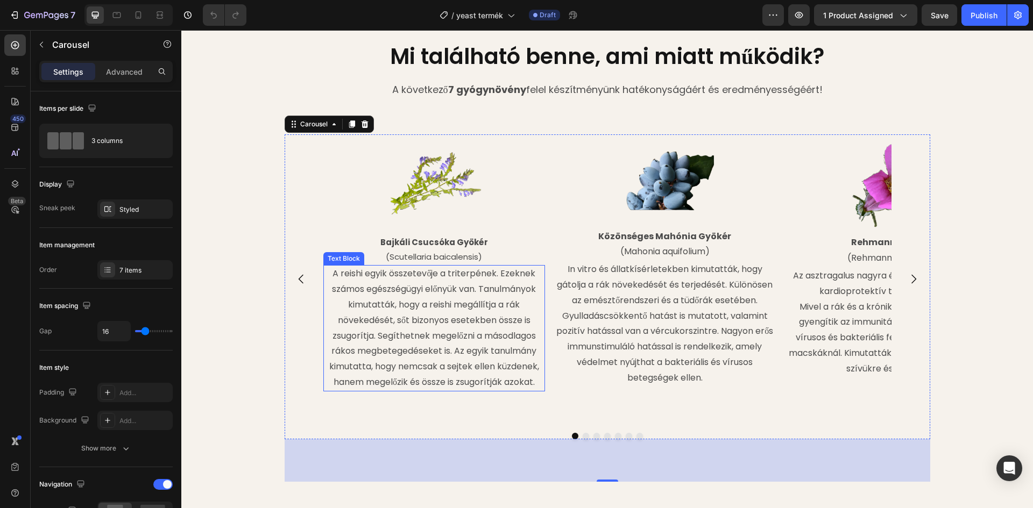 The height and width of the screenshot is (508, 1033). What do you see at coordinates (59, 393) in the screenshot?
I see `div: Padding` at bounding box center [59, 393].